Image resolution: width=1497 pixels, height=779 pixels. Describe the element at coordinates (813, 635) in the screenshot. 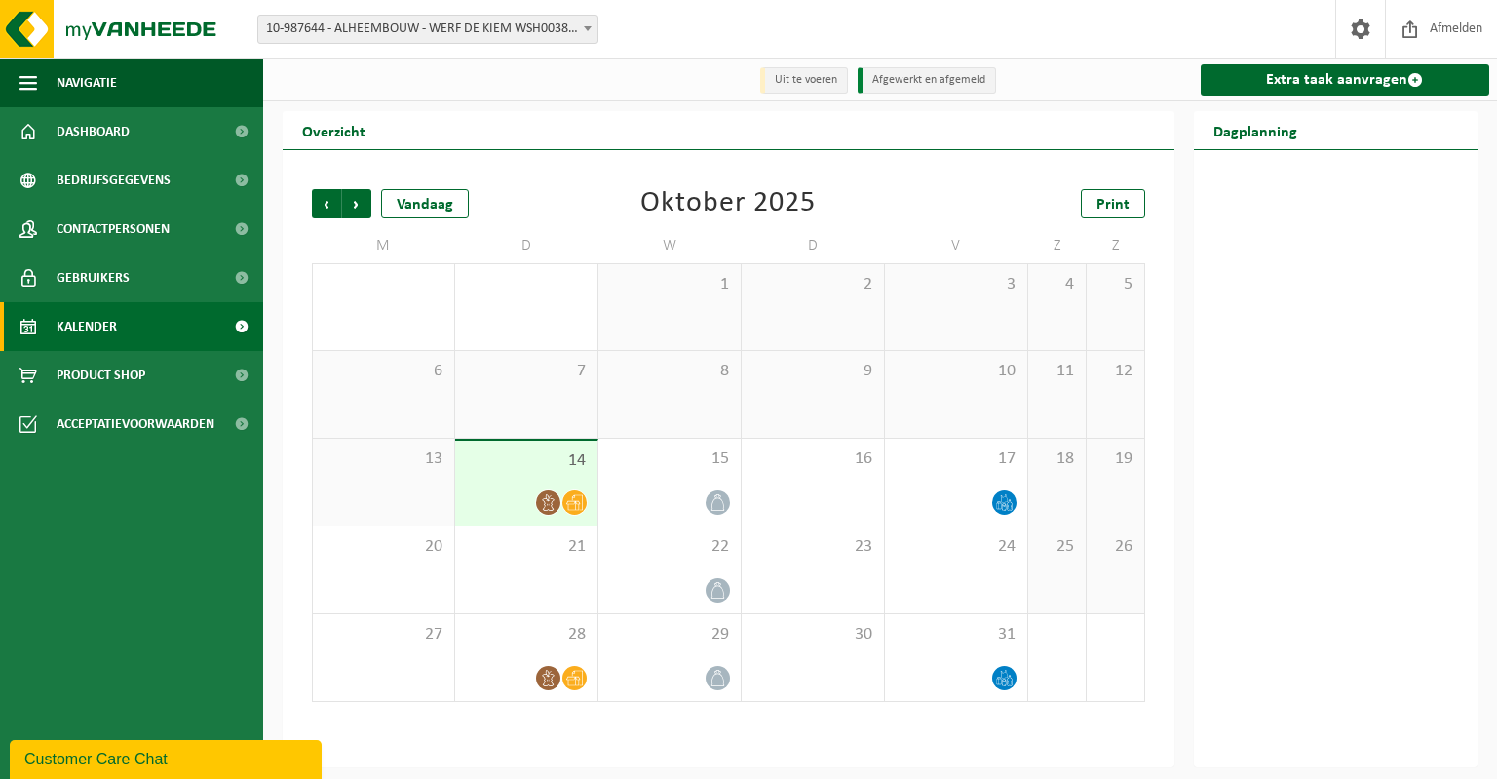

I see `span: 30` at that location.